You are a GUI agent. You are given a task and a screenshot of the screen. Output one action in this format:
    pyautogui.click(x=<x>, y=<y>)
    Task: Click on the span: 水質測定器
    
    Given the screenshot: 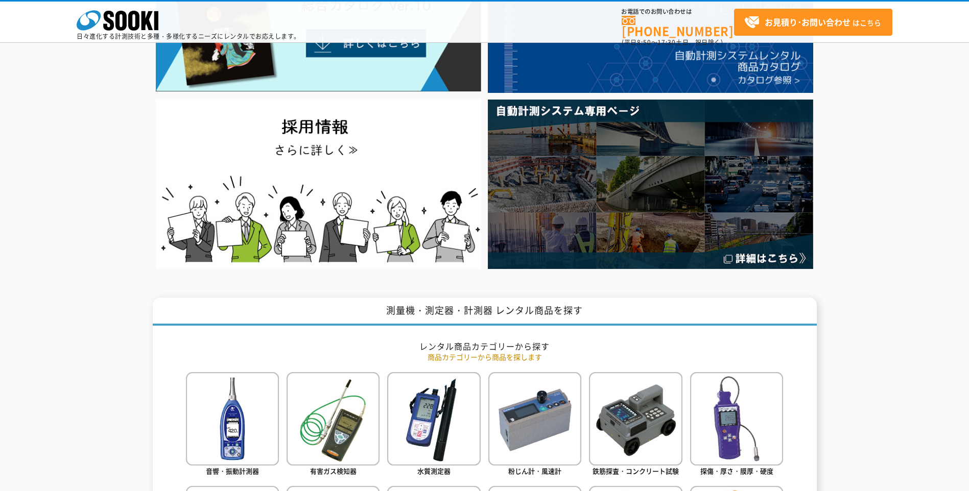 What is the action you would take?
    pyautogui.click(x=434, y=471)
    